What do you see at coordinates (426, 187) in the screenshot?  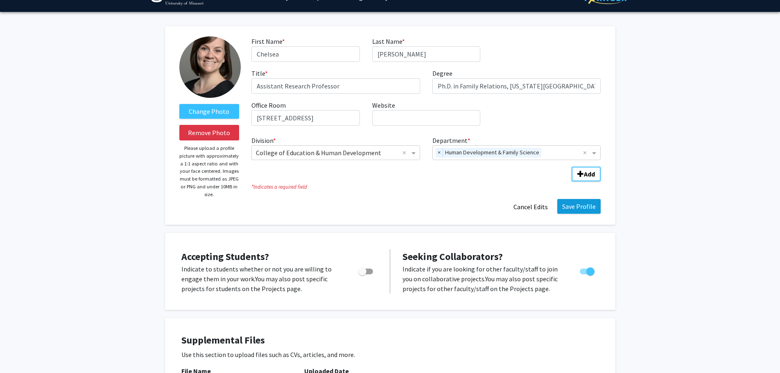 I see `i: Indicates a required field` at bounding box center [426, 187].